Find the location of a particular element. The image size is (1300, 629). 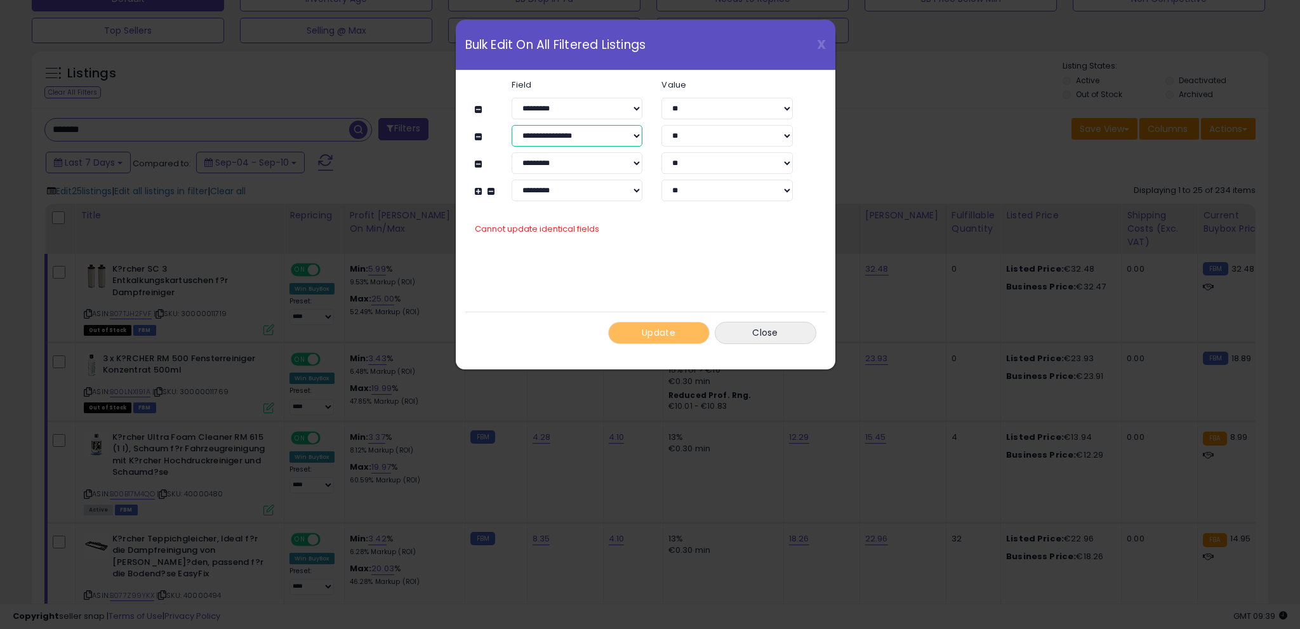

span: Bulk Edit On All Filtered Listings is located at coordinates (555, 44).